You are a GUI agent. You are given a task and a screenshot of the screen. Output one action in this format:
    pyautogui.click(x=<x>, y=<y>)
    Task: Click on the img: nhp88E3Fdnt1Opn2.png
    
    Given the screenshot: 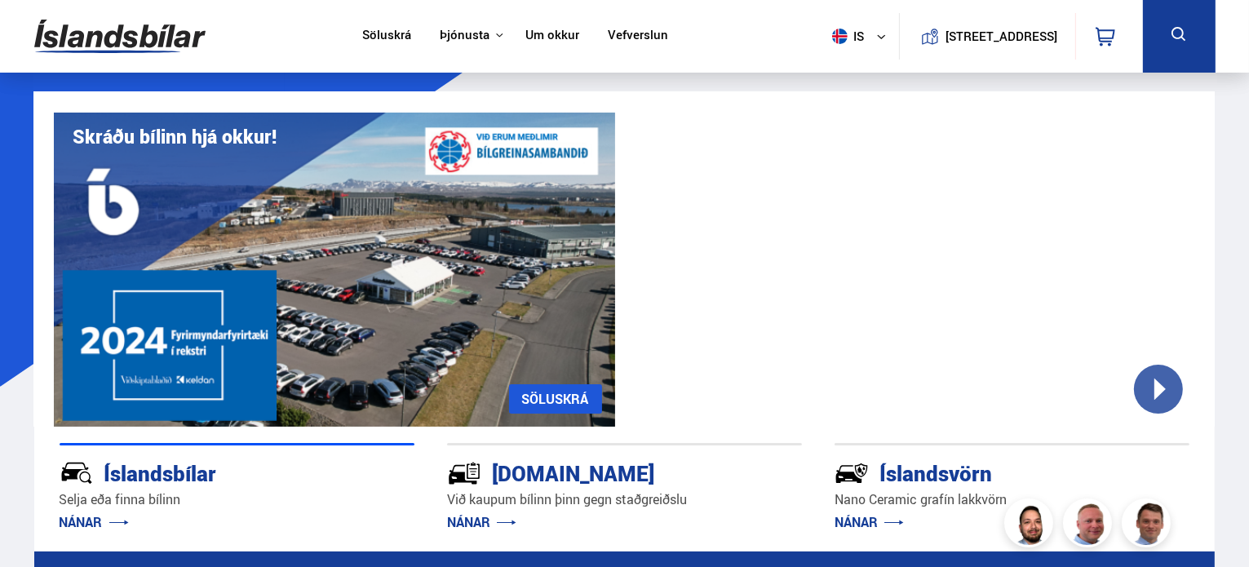 What is the action you would take?
    pyautogui.click(x=1031, y=525)
    